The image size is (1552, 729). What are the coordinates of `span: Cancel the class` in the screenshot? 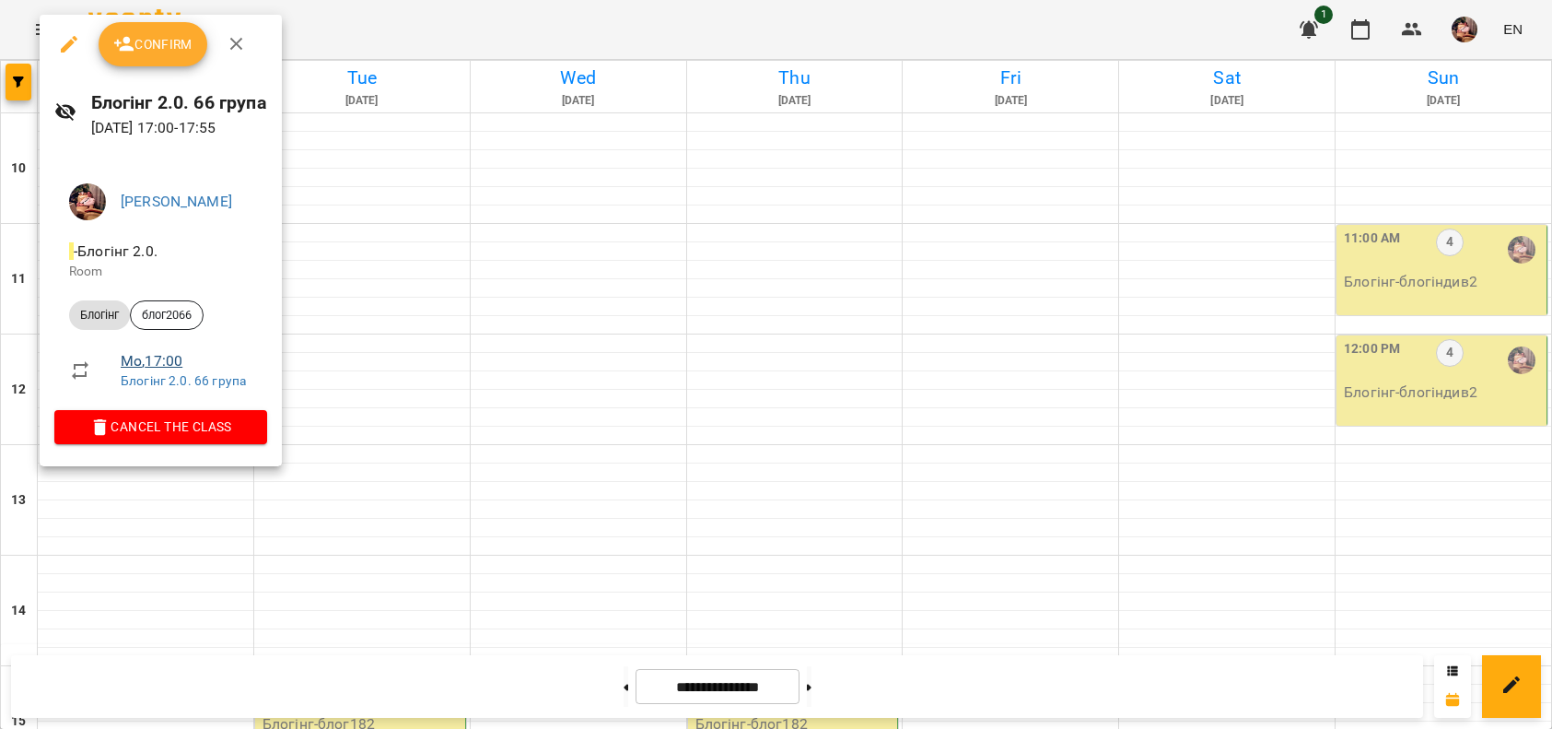 It's located at (160, 427).